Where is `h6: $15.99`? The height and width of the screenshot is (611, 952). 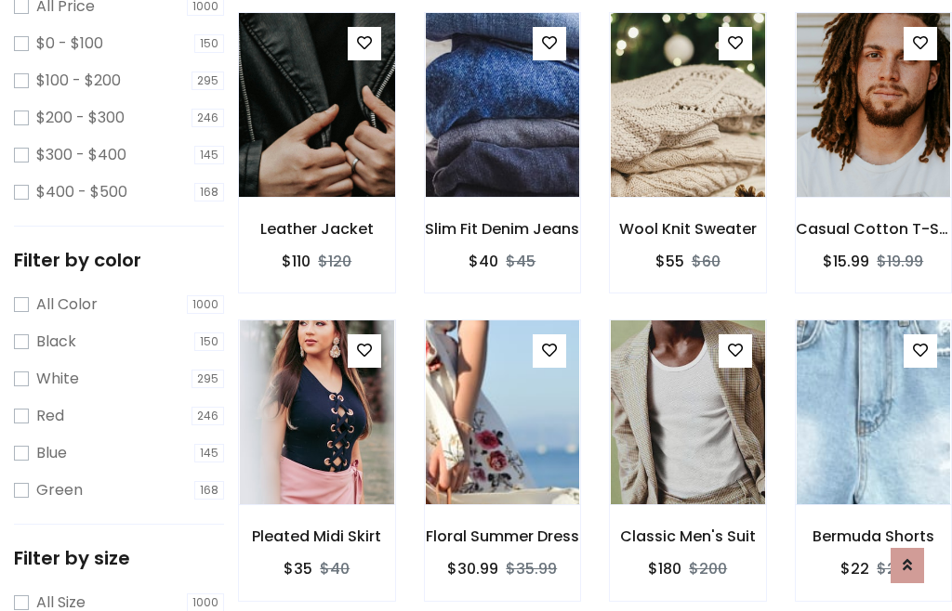 h6: $15.99 is located at coordinates (846, 261).